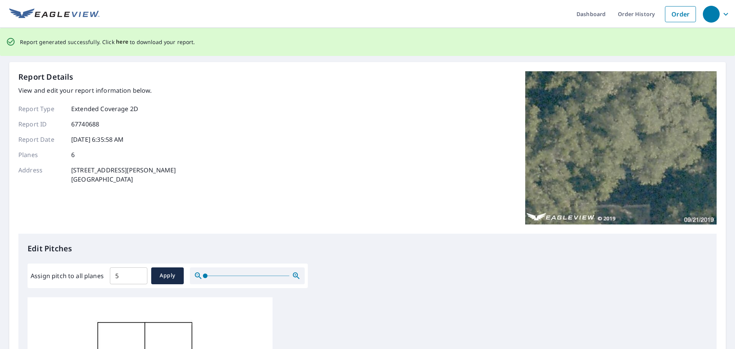 The width and height of the screenshot is (735, 349). What do you see at coordinates (41, 175) in the screenshot?
I see `p: Address` at bounding box center [41, 175].